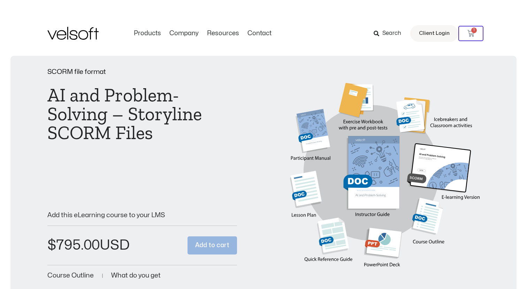  Describe the element at coordinates (70, 276) in the screenshot. I see `span: Course Outline` at that location.